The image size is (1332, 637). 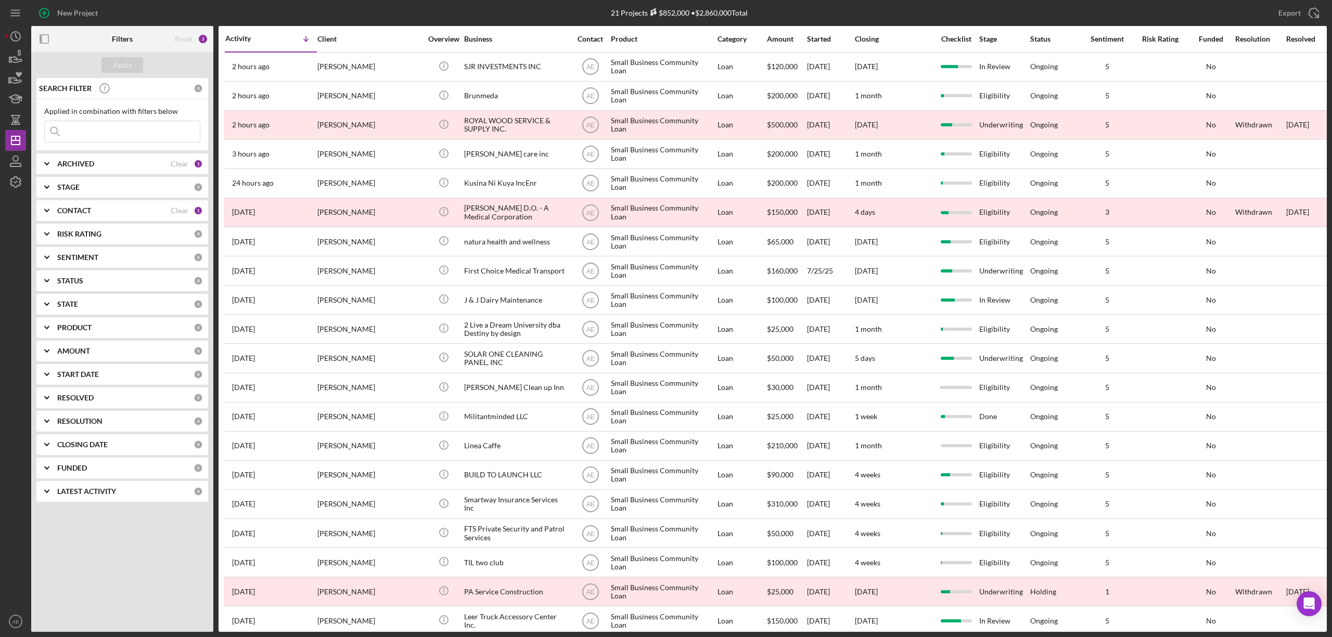 What do you see at coordinates (68, 304) in the screenshot?
I see `b: STATE` at bounding box center [68, 304].